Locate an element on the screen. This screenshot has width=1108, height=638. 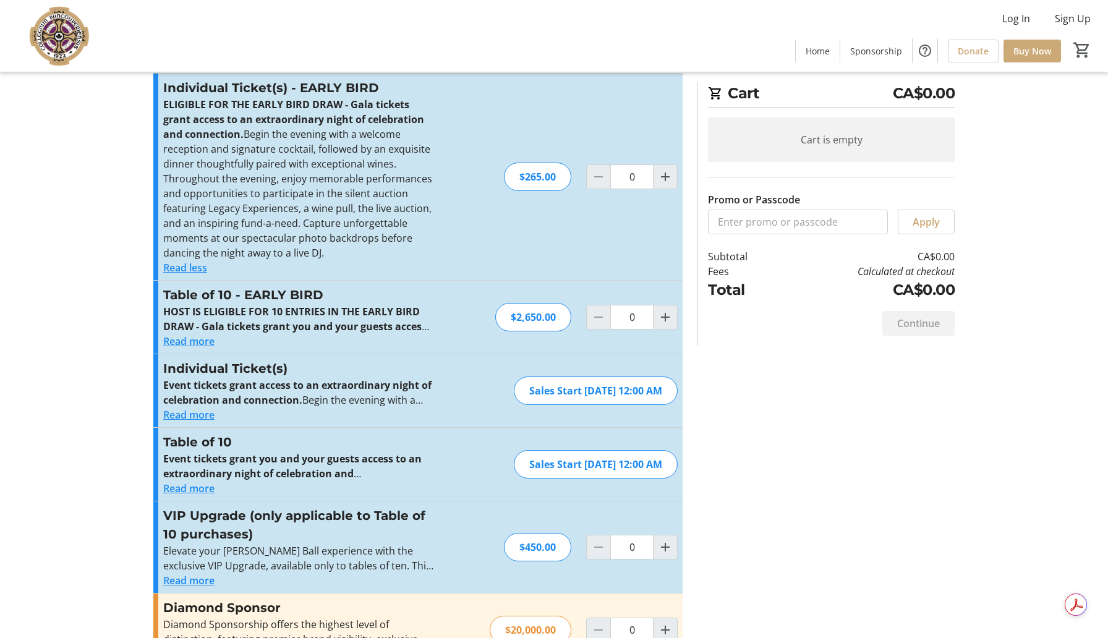
input: Table of 10 - EARLY BIRD Quantity is located at coordinates (632, 317).